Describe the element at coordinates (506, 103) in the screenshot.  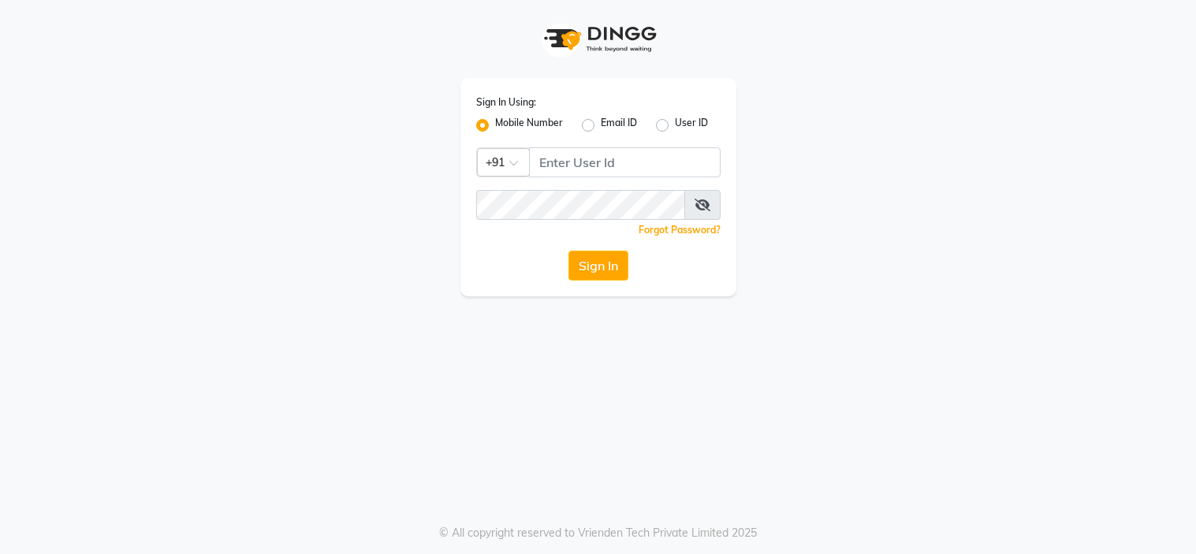
I see `label: Sign In Using:` at that location.